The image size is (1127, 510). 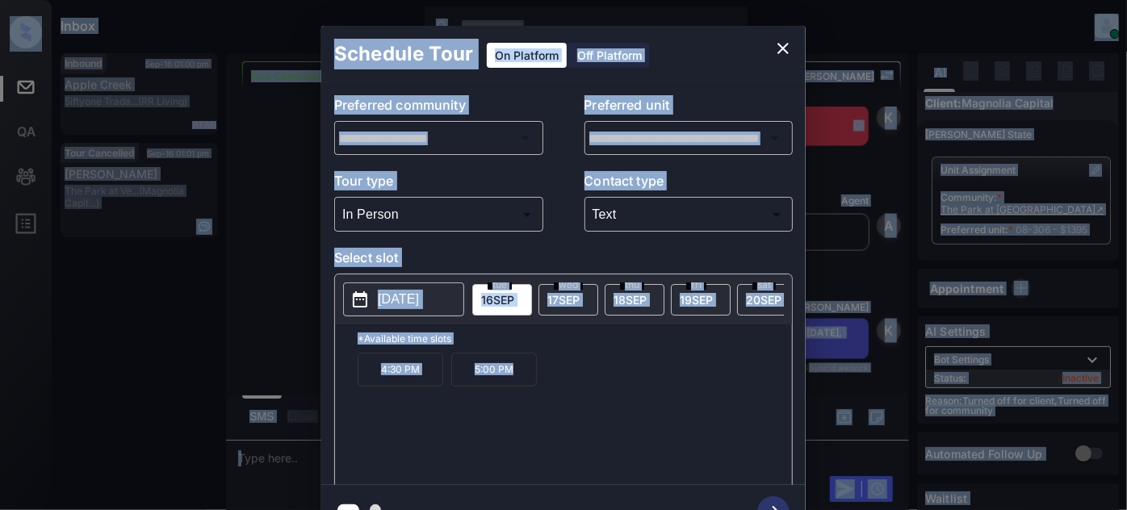 I want to click on p: Preferred community, so click(x=438, y=108).